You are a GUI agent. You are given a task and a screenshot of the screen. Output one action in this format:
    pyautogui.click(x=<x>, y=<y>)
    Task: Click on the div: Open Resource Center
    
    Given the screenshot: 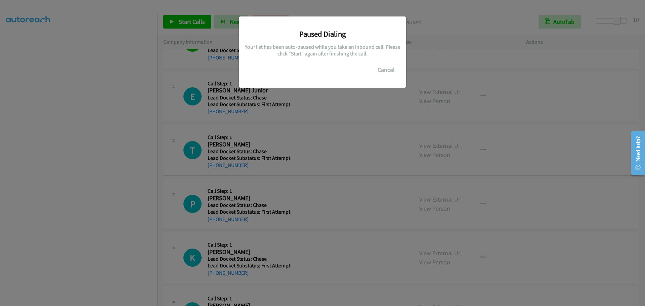 What is the action you would take?
    pyautogui.click(x=12, y=27)
    